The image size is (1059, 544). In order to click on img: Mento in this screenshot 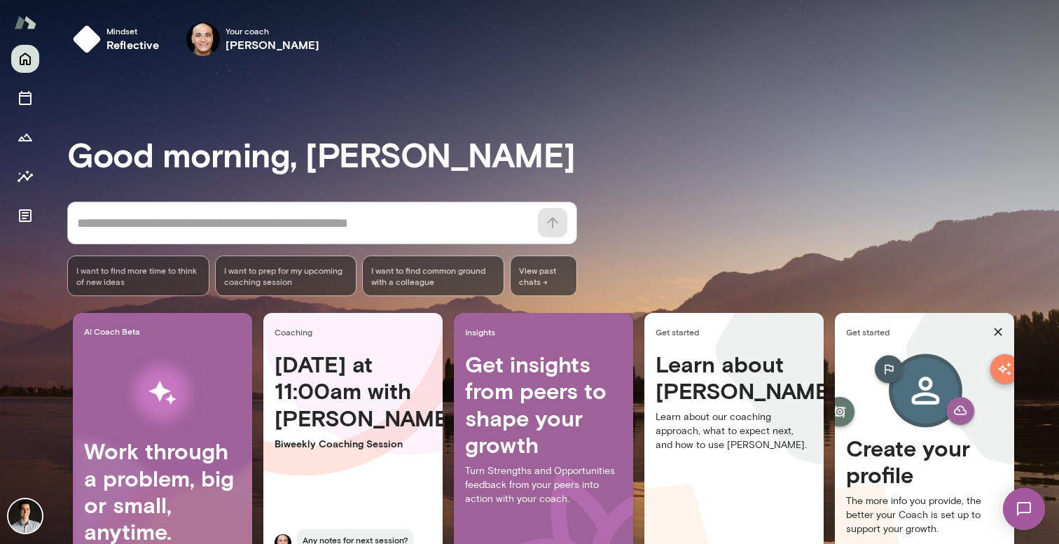, I will do `click(25, 22)`.